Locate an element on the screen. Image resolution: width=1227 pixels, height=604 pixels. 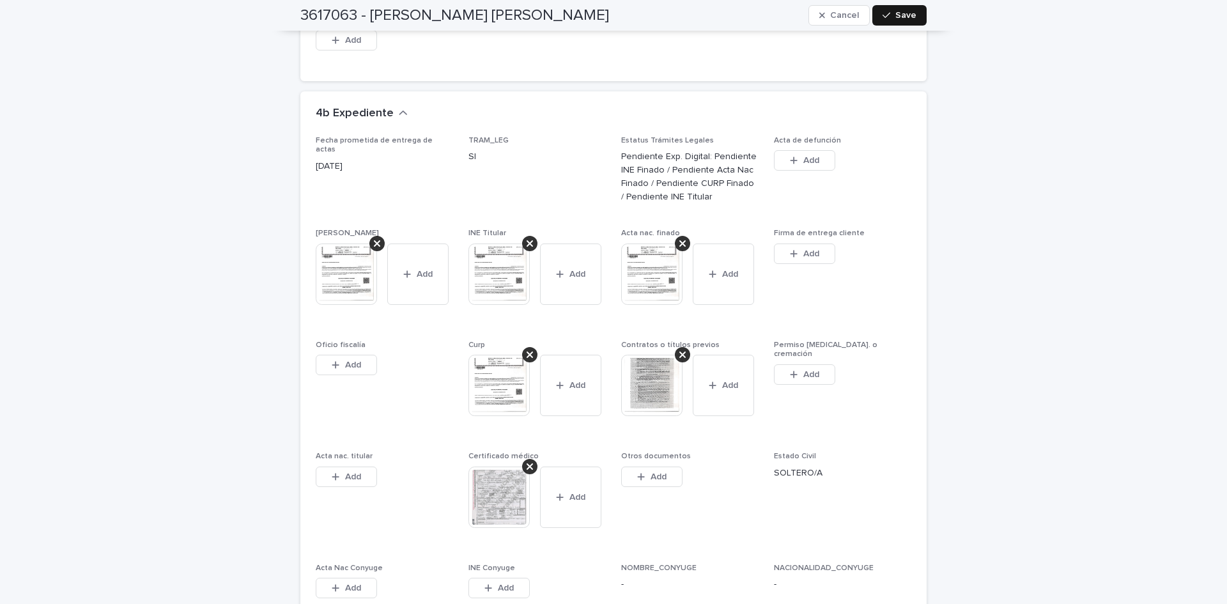
span: Fecha prometida de entrega de actas is located at coordinates (374, 145).